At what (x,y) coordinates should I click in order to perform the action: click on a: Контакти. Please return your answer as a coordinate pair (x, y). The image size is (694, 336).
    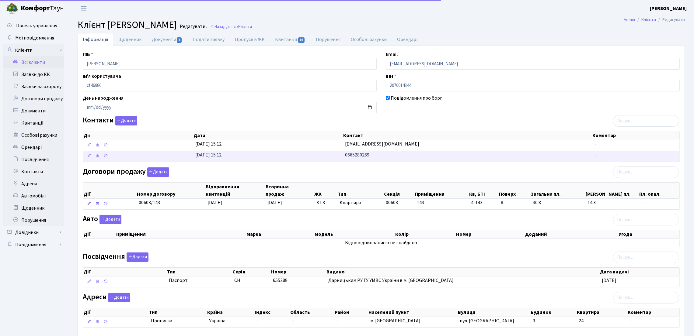
    Looking at the image, I should click on (33, 172).